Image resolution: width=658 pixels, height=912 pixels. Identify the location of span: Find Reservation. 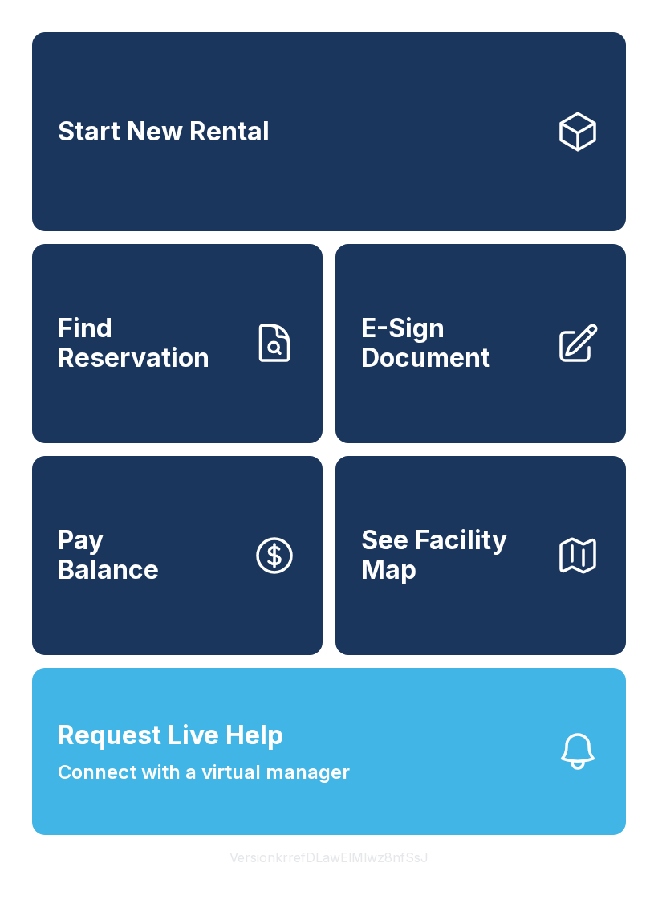
(148, 343).